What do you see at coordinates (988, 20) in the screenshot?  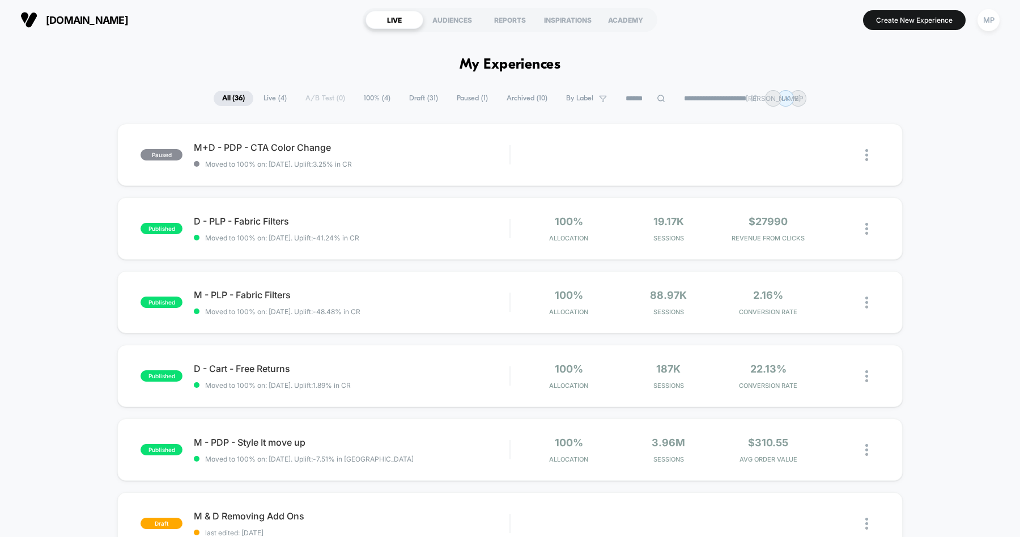 I see `div: MP` at bounding box center [988, 20].